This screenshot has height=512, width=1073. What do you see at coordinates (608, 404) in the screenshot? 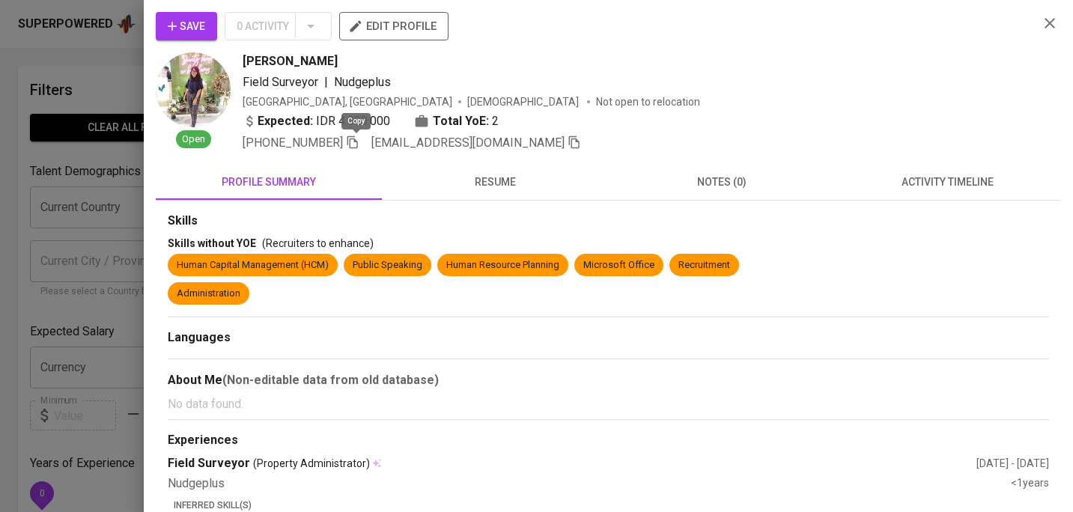
I see `p: No data found.` at bounding box center [608, 404].